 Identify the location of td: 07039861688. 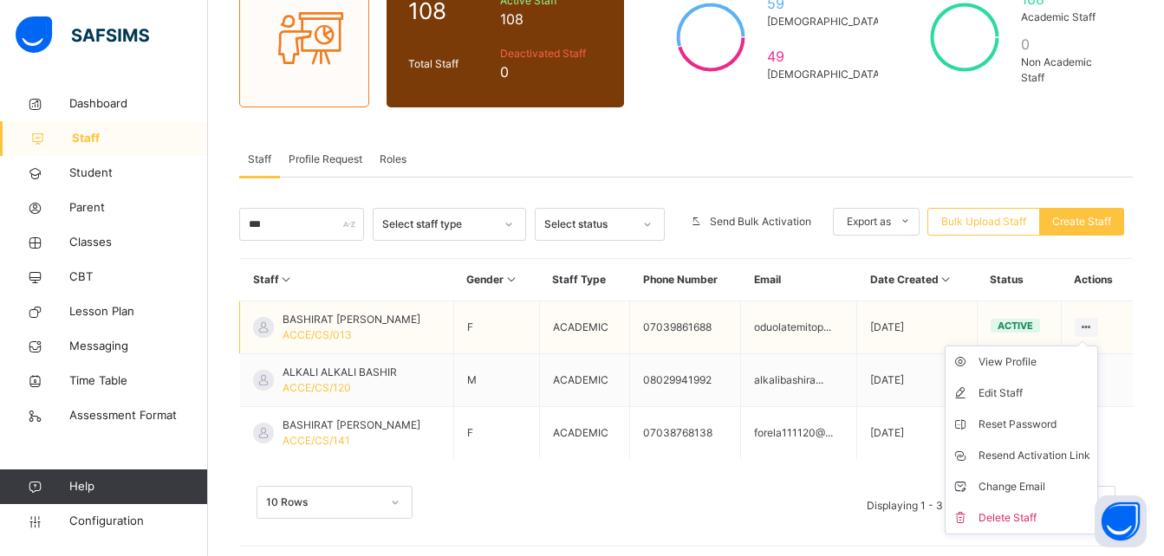
(685, 328).